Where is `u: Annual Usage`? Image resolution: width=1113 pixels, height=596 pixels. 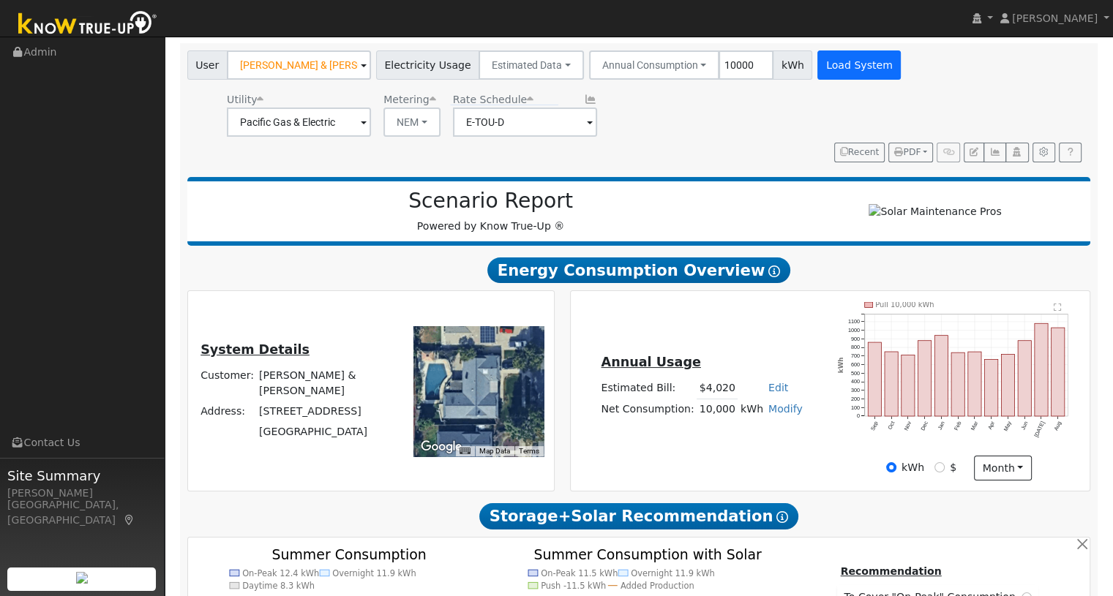 u: Annual Usage is located at coordinates (650, 362).